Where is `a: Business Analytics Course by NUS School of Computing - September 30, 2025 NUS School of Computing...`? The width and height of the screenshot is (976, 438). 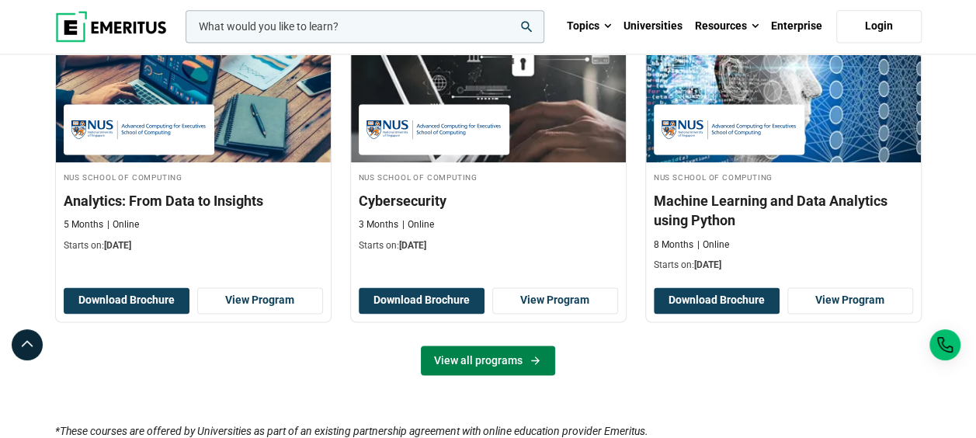 a: Business Analytics Course by NUS School of Computing - September 30, 2025 NUS School of Computing... is located at coordinates (193, 134).